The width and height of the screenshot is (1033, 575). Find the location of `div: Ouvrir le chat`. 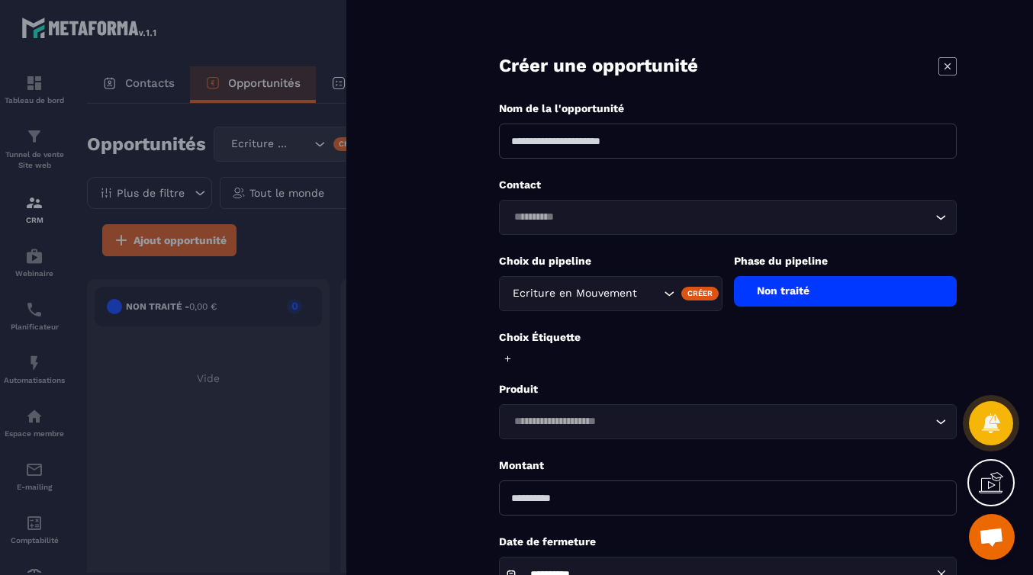

div: Ouvrir le chat is located at coordinates (992, 537).